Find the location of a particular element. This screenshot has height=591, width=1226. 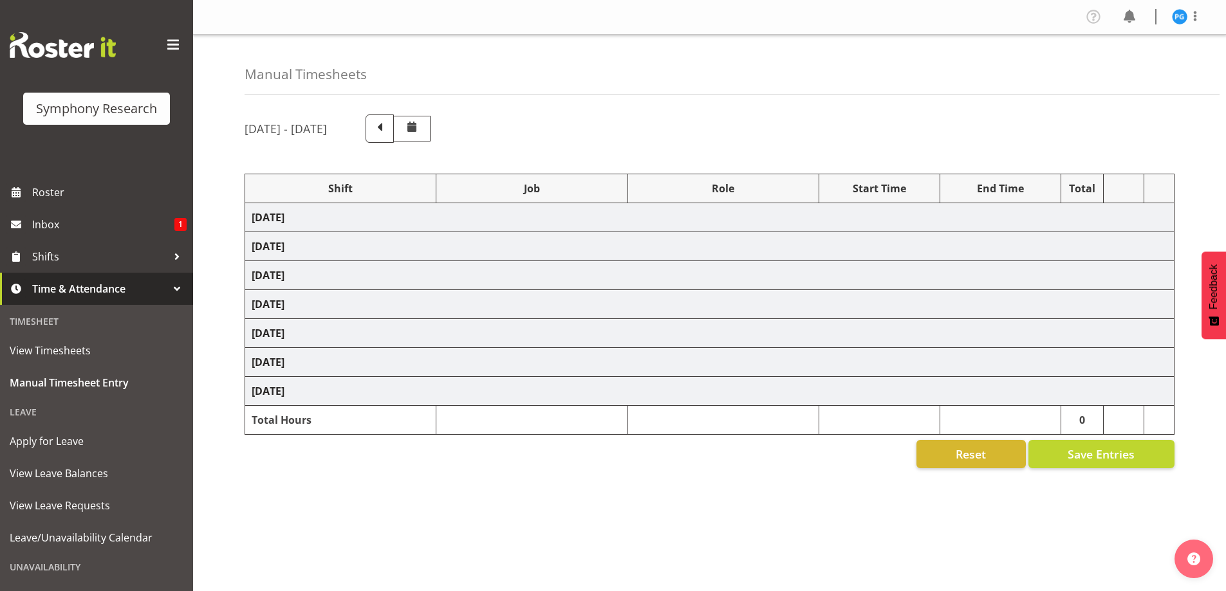

span: Shifts is located at coordinates (100, 257).